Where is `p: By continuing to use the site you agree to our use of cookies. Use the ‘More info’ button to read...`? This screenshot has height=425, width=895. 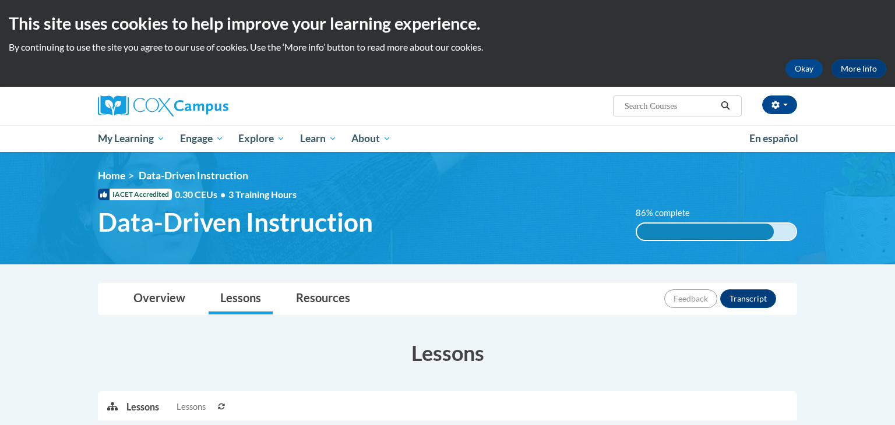
p: By continuing to use the site you agree to our use of cookies. Use the ‘More info’ button to read... is located at coordinates (448, 47).